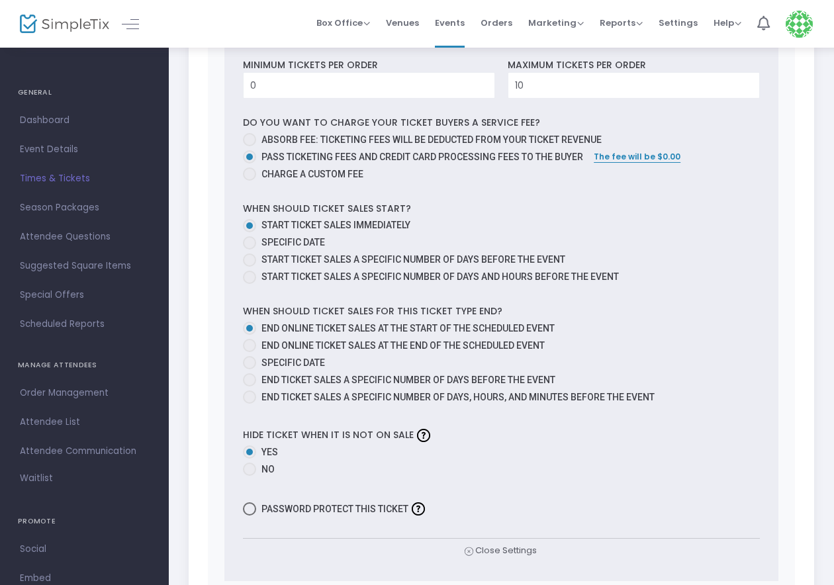  Describe the element at coordinates (266, 470) in the screenshot. I see `span: No` at that location.